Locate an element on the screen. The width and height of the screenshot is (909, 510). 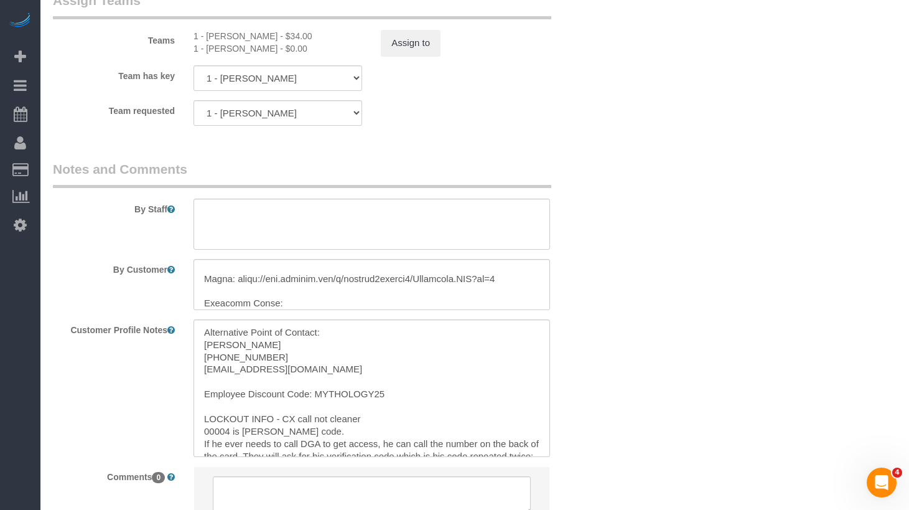
label: Comments is located at coordinates (114, 474).